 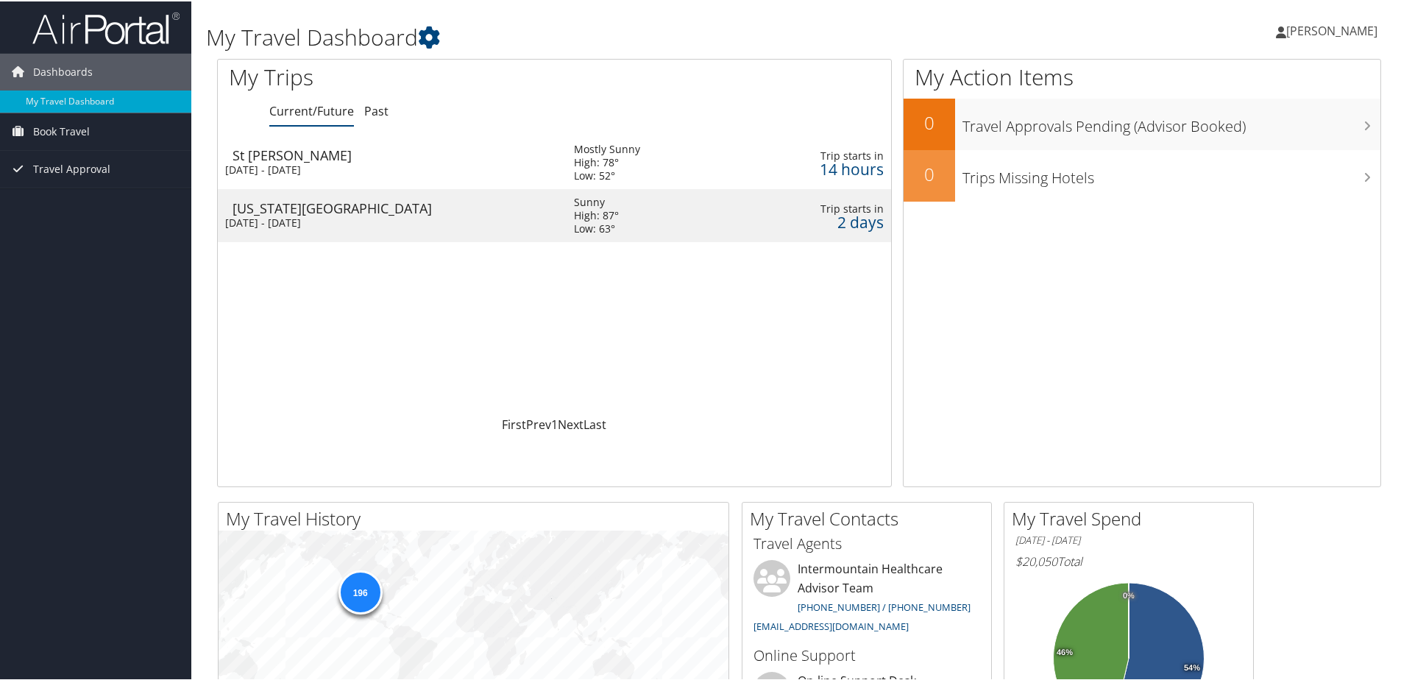 I want to click on div: Sunny, so click(x=596, y=201).